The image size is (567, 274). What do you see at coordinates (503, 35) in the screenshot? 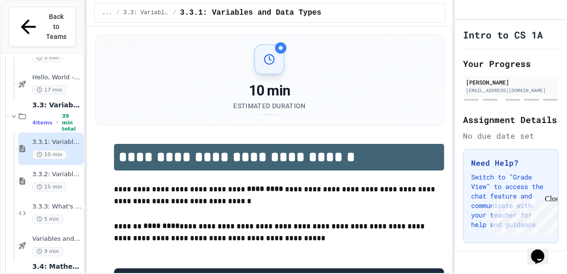
I see `h1: Intro to CS 1A` at bounding box center [503, 35].